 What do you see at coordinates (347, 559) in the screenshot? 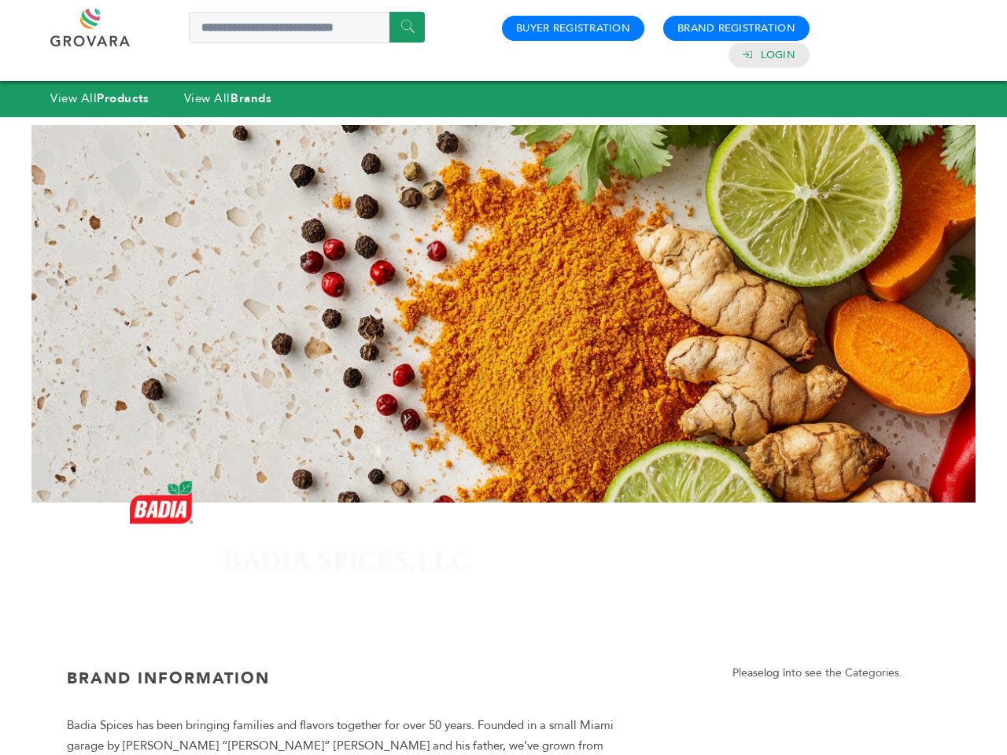
I see `h1: BADIA SPICES,LLC` at bounding box center [347, 559].